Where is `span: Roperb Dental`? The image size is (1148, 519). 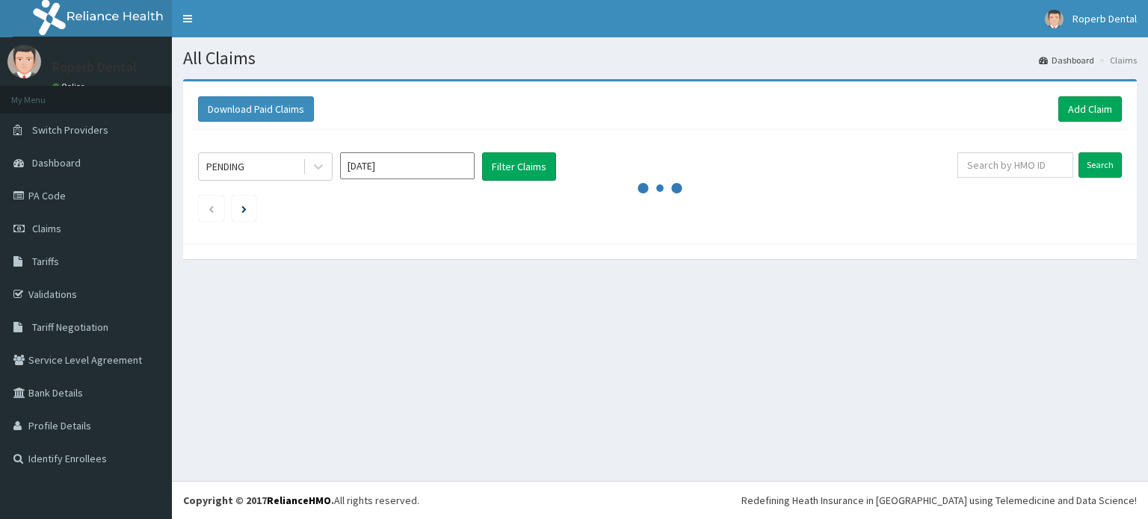 span: Roperb Dental is located at coordinates (1105, 19).